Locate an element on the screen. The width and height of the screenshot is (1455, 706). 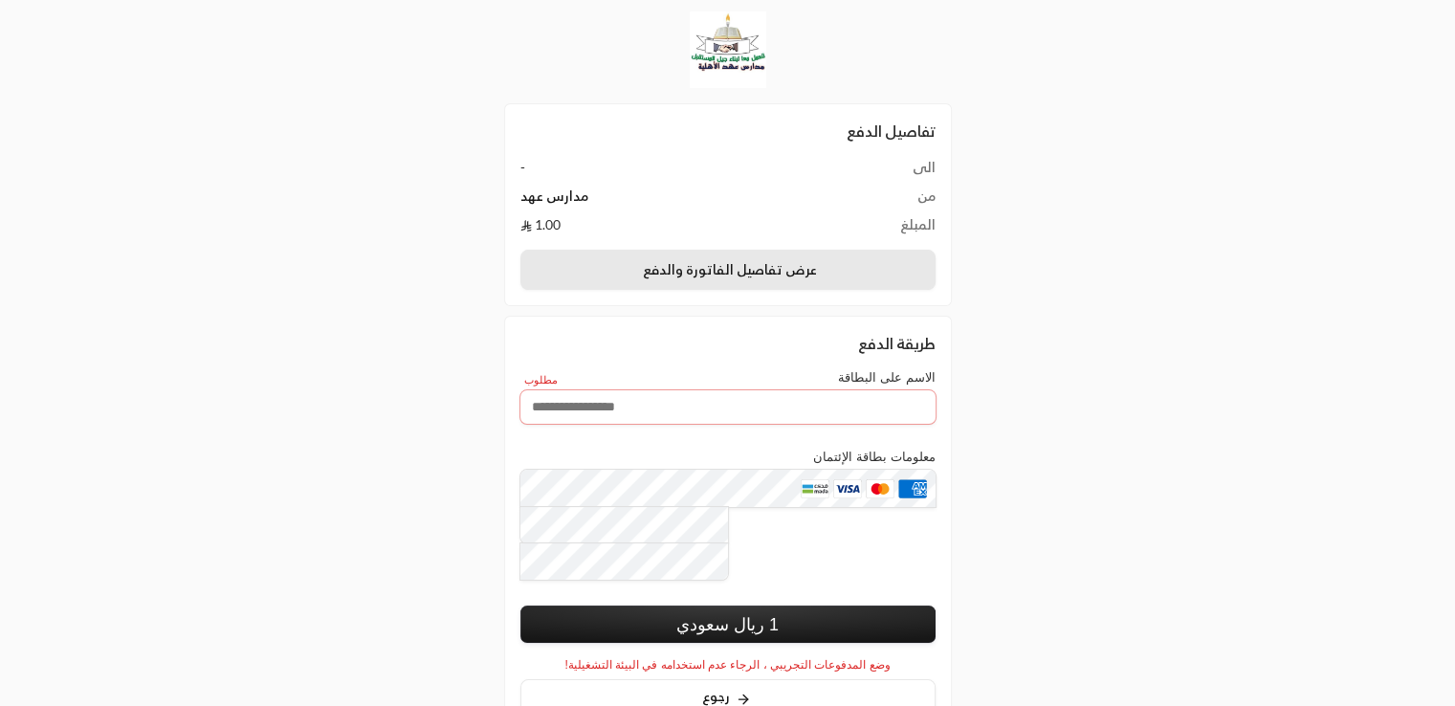
td: من is located at coordinates (864, 201).